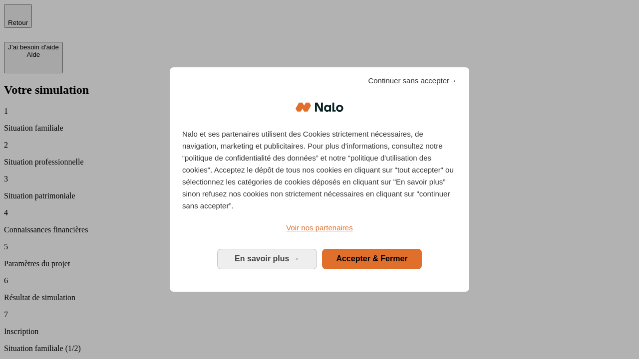  I want to click on span: Continuer sans accepter→, so click(412, 81).